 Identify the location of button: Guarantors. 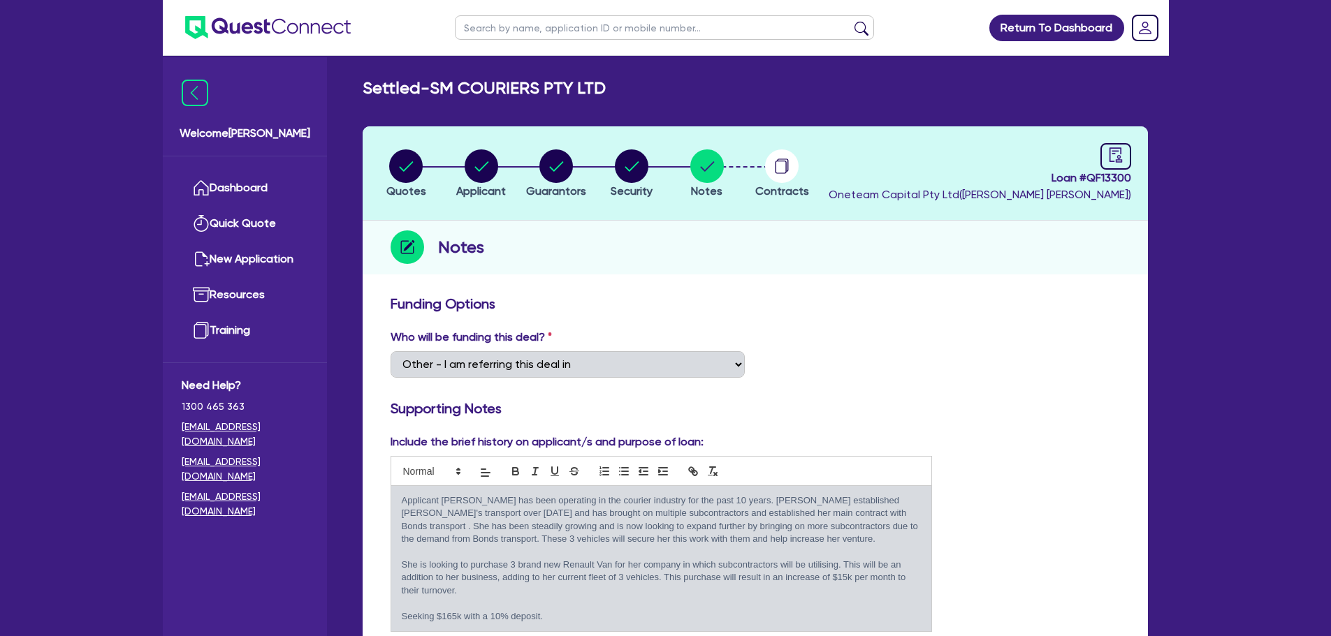
(556, 175).